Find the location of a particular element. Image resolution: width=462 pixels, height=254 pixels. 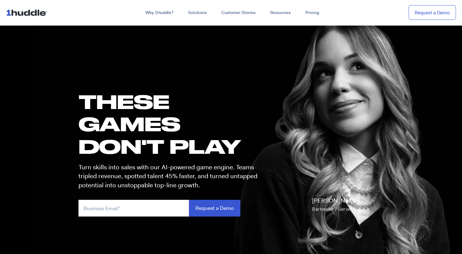

a: Pricing is located at coordinates (312, 13).